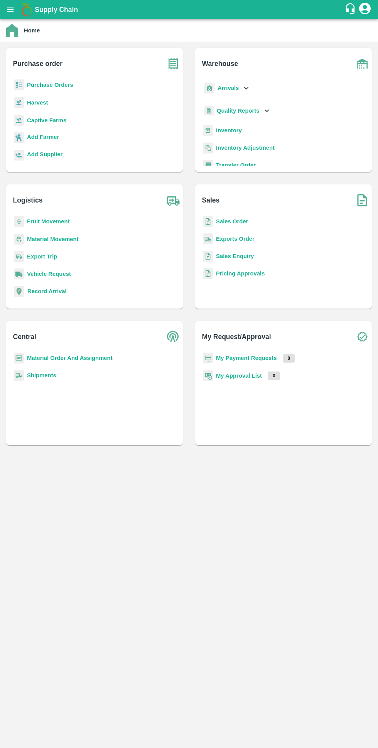 This screenshot has width=378, height=748. I want to click on img: truck, so click(173, 200).